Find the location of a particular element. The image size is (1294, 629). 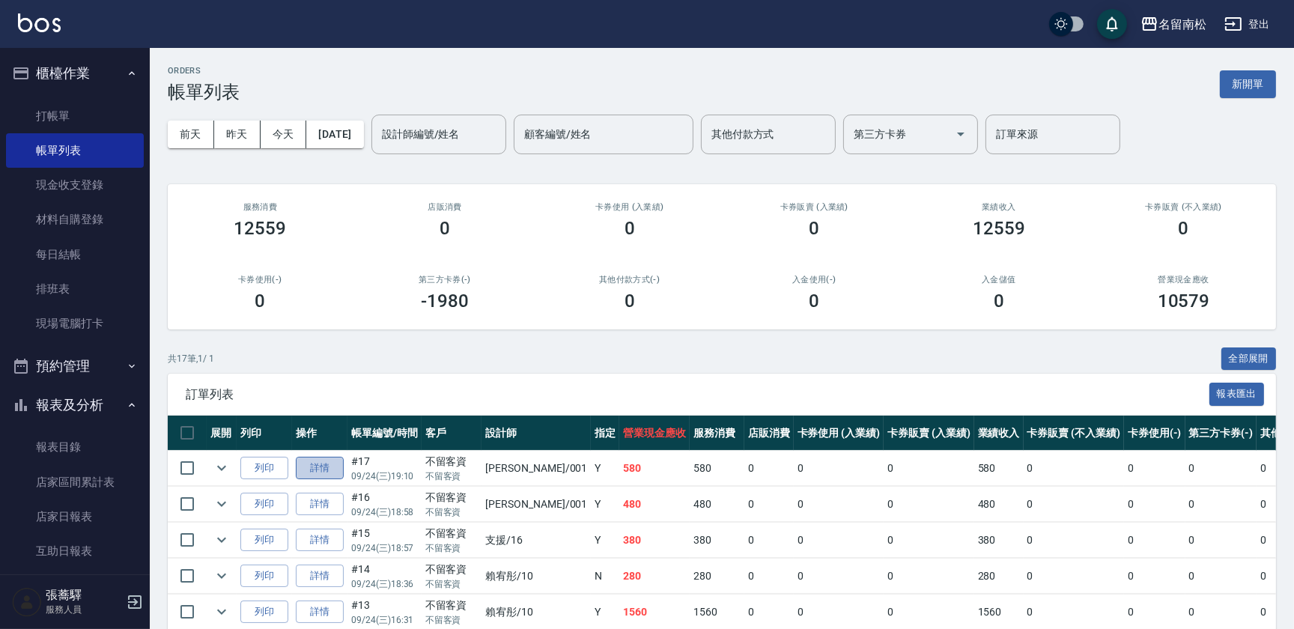

h3: 服務消費 is located at coordinates (260, 207).